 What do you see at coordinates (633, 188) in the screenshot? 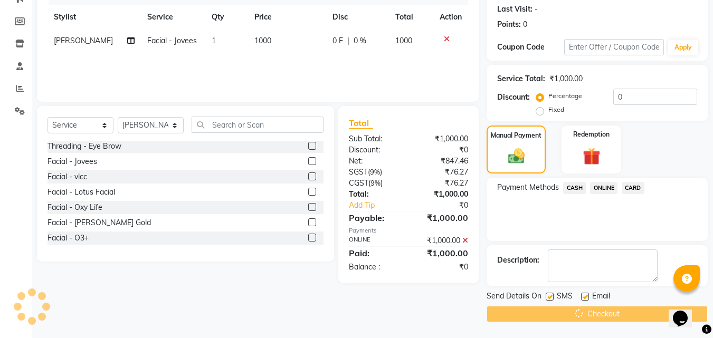
I see `span: CARD` at bounding box center [633, 188].